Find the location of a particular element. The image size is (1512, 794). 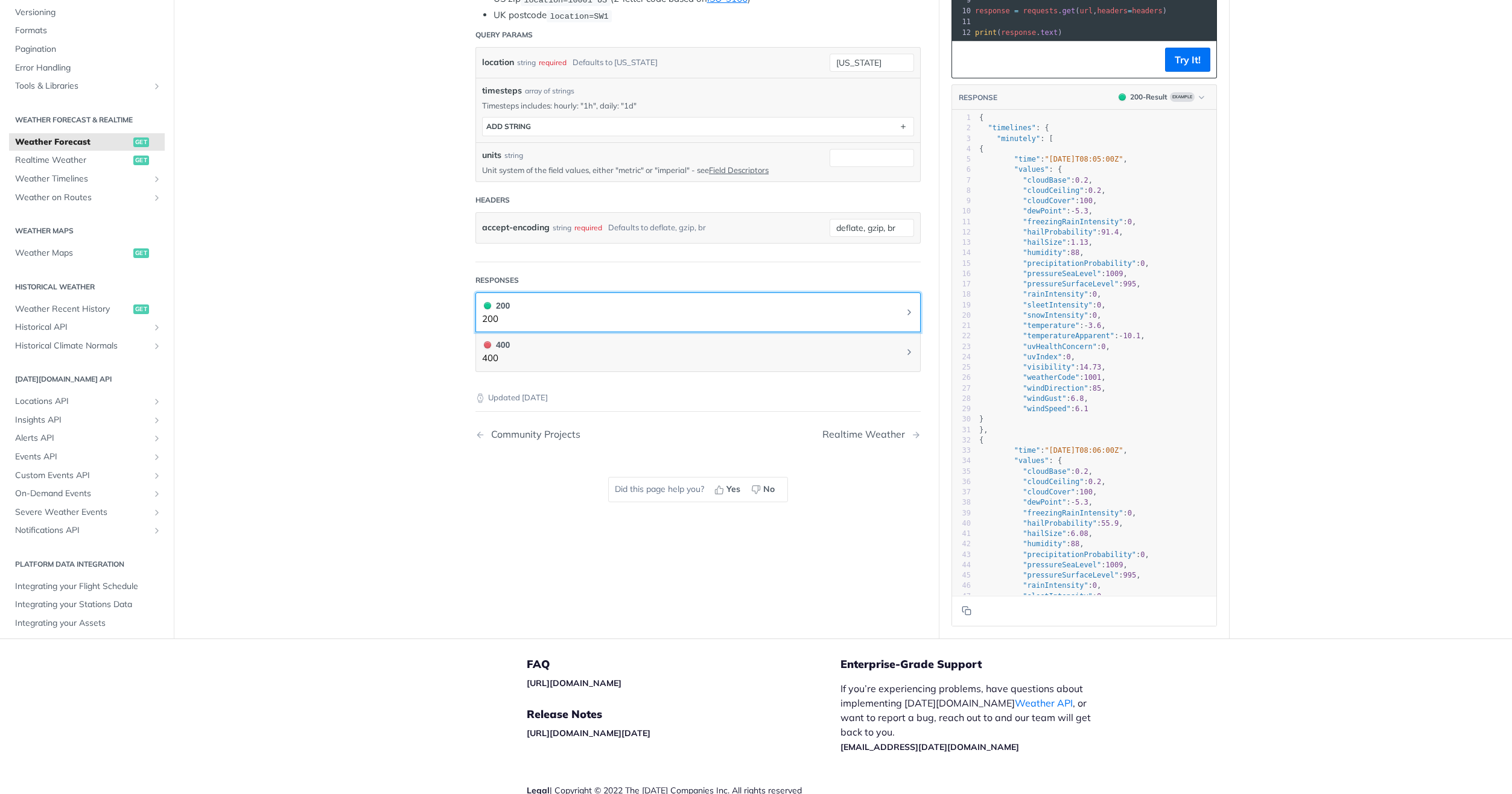

a: Weather Forecastget is located at coordinates (87, 142).